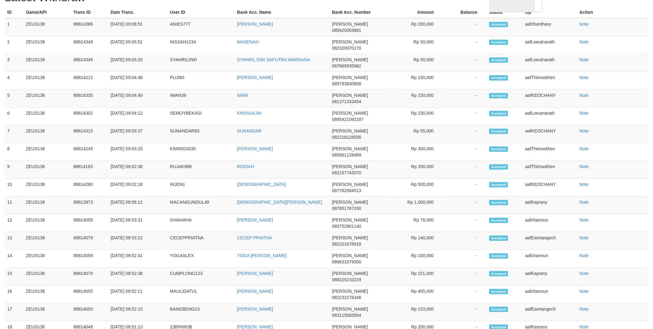  Describe the element at coordinates (254, 238) in the screenshot. I see `a: CECEP PRIATNA` at that location.